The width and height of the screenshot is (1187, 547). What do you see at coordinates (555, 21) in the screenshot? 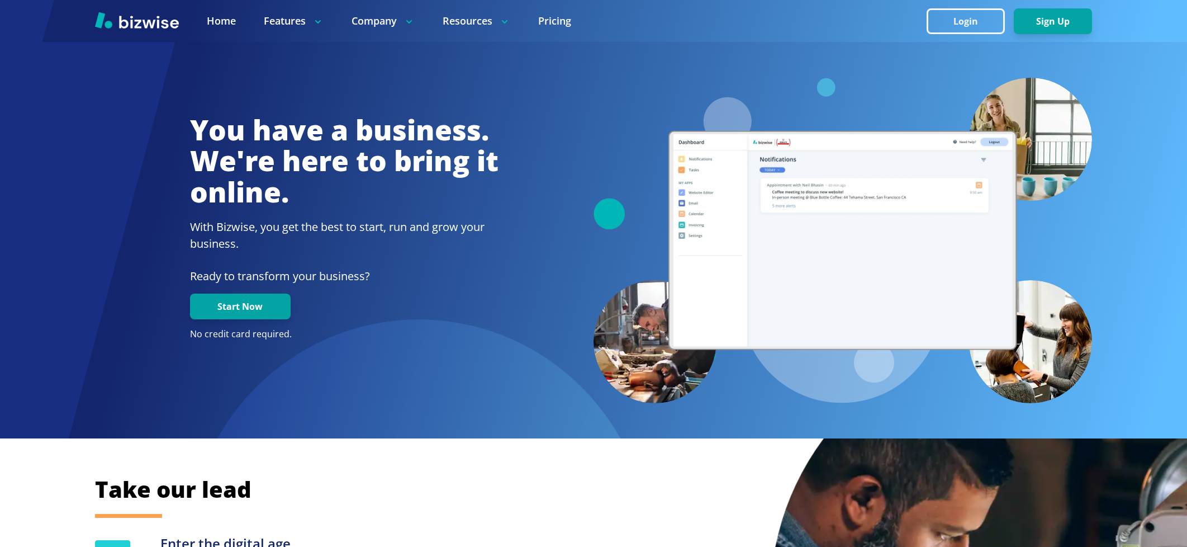
I see `a: Pricing` at bounding box center [555, 21].